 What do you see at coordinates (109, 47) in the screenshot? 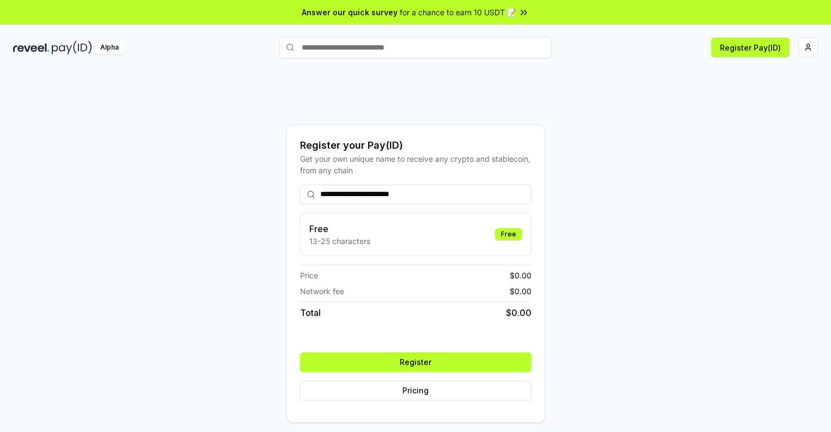
I see `div: Alpha` at bounding box center [109, 47].